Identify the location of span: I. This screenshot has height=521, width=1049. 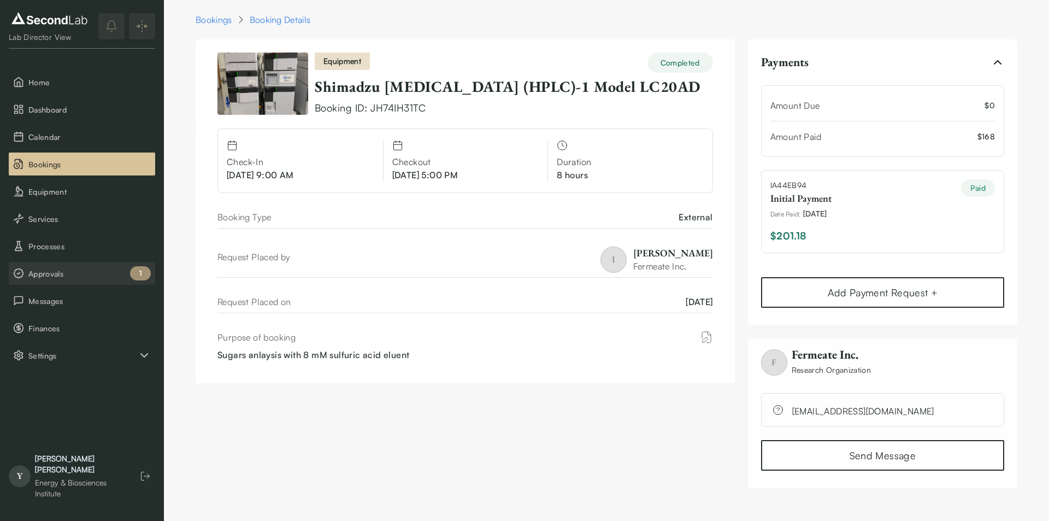
(614, 259).